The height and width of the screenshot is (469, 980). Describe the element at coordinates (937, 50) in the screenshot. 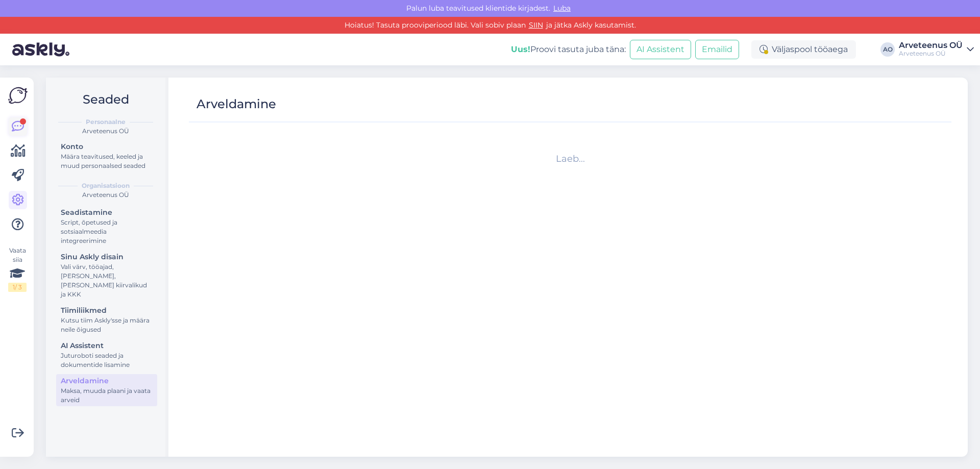

I see `a: Arveteenus OÜArveteenus OÜ` at that location.